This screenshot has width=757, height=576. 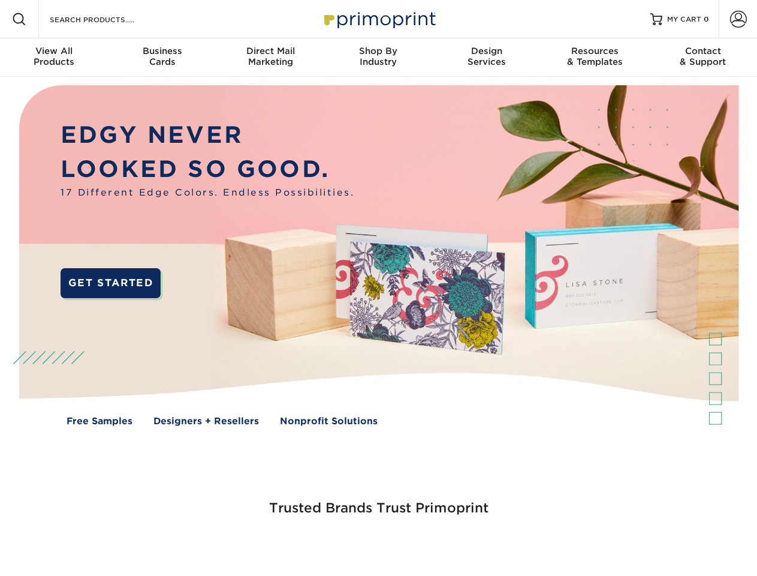 What do you see at coordinates (487, 58) in the screenshot?
I see `a: DesignServices` at bounding box center [487, 58].